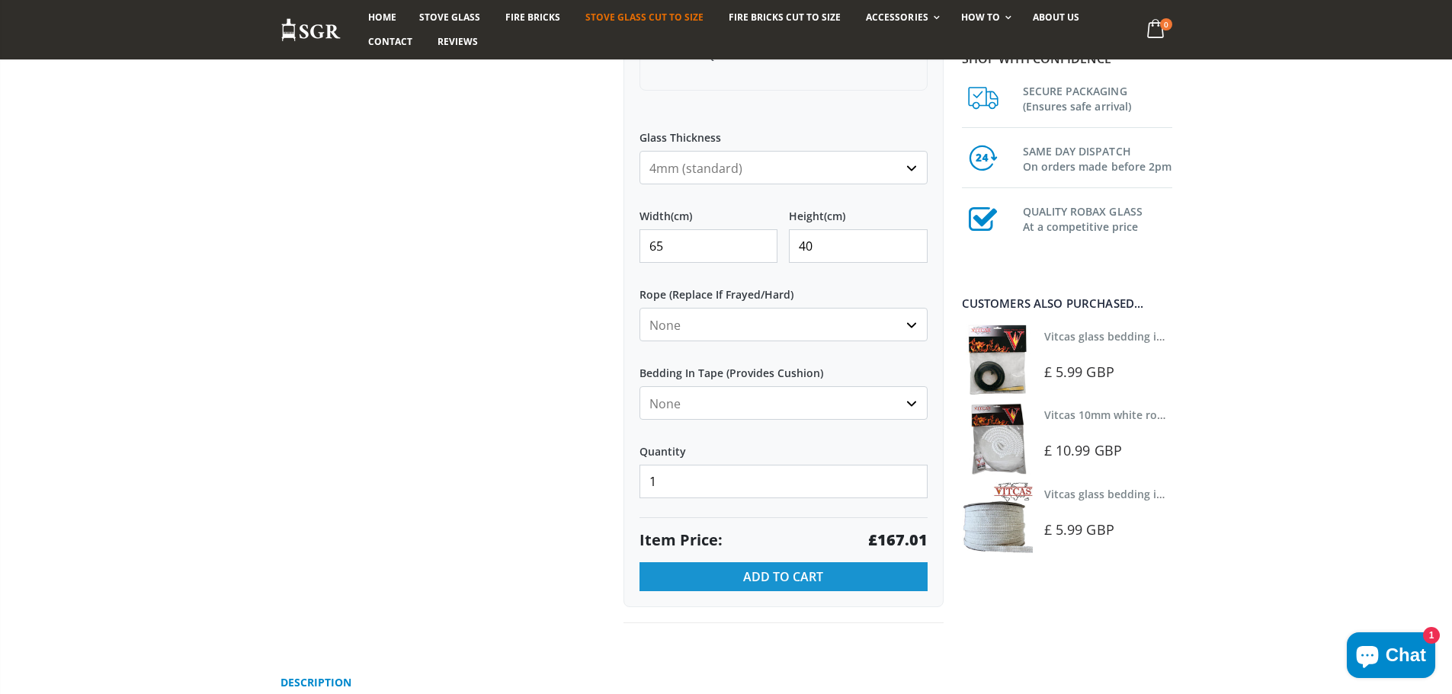 Image resolution: width=1452 pixels, height=694 pixels. I want to click on a: Reviews, so click(457, 42).